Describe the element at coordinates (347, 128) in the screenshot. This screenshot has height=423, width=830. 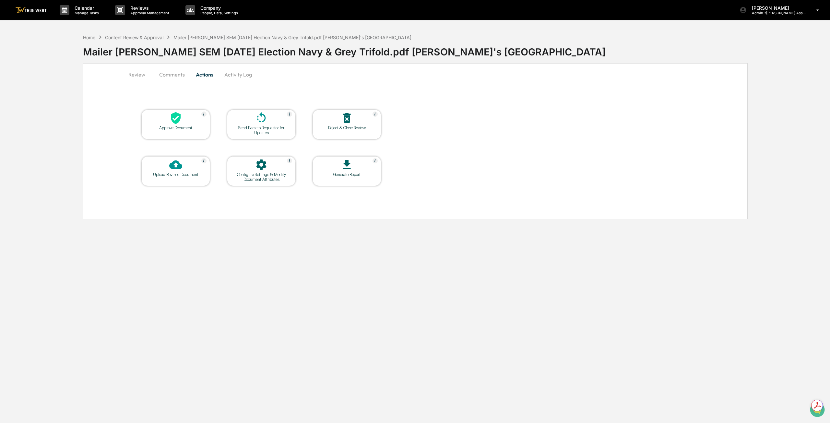
I see `div: Reject & Close Review` at that location.